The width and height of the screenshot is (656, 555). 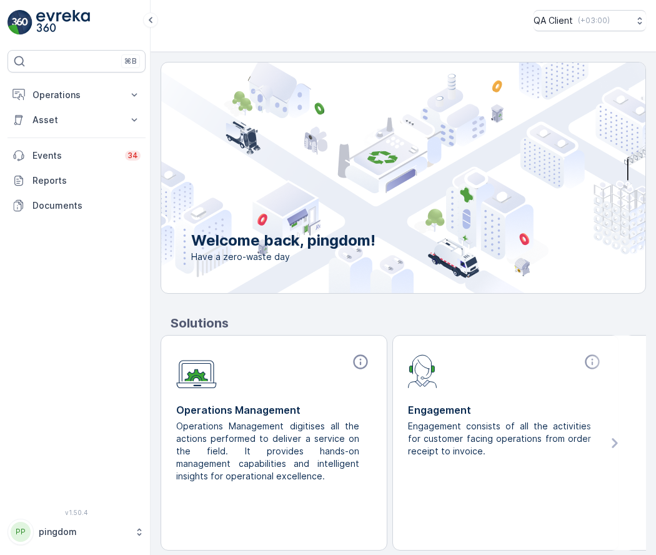 I want to click on span: v 1.50.4, so click(x=76, y=512).